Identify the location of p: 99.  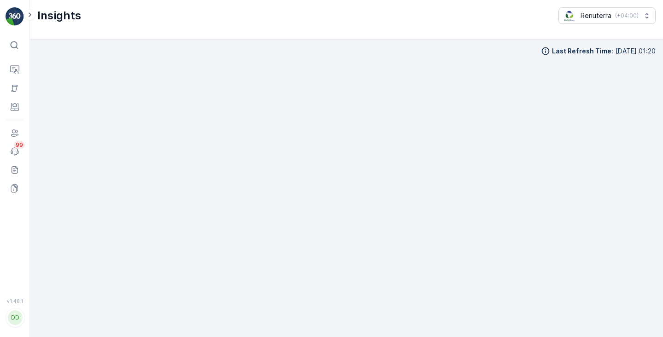
(19, 145).